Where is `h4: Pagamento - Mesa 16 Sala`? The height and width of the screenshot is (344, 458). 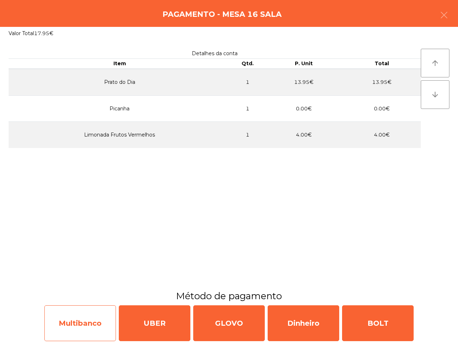
h4: Pagamento - Mesa 16 Sala is located at coordinates (222, 14).